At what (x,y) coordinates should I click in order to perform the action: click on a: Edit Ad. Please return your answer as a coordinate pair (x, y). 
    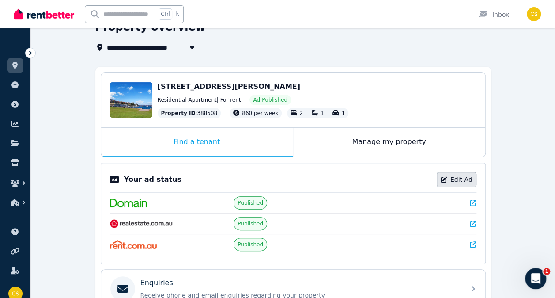
    Looking at the image, I should click on (457, 179).